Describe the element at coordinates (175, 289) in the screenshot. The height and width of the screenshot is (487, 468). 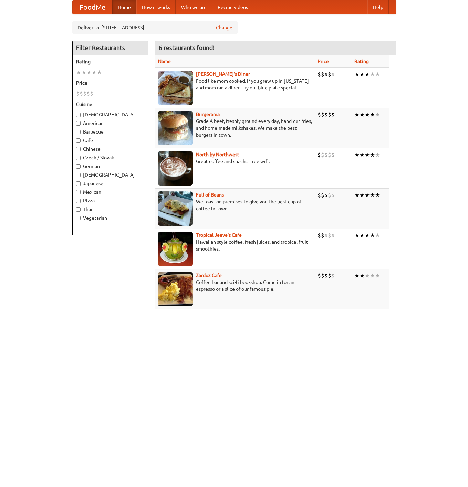
I see `img: zardoz.jpg` at that location.